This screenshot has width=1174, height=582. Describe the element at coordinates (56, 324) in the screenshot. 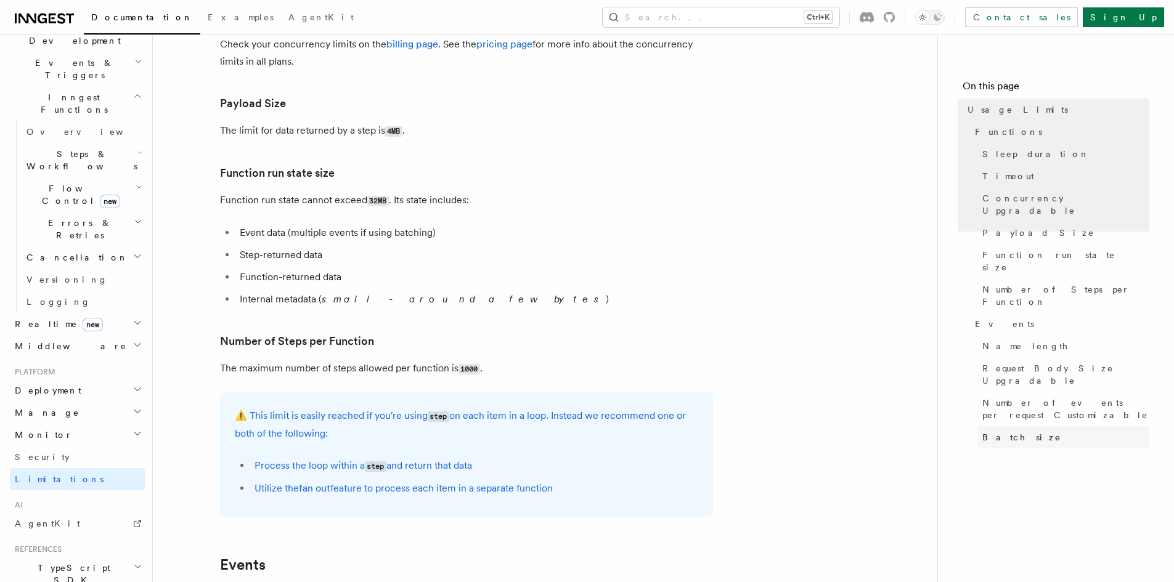

I see `span: Realtime` at that location.